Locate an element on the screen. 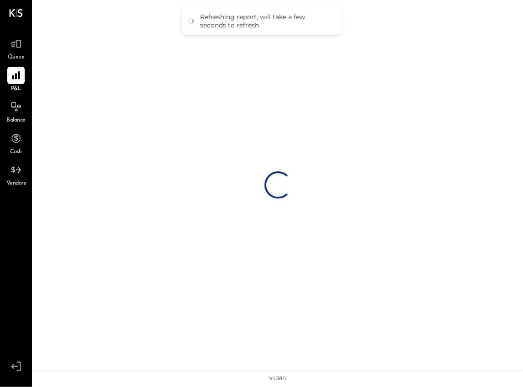  span: Queue is located at coordinates (16, 58).